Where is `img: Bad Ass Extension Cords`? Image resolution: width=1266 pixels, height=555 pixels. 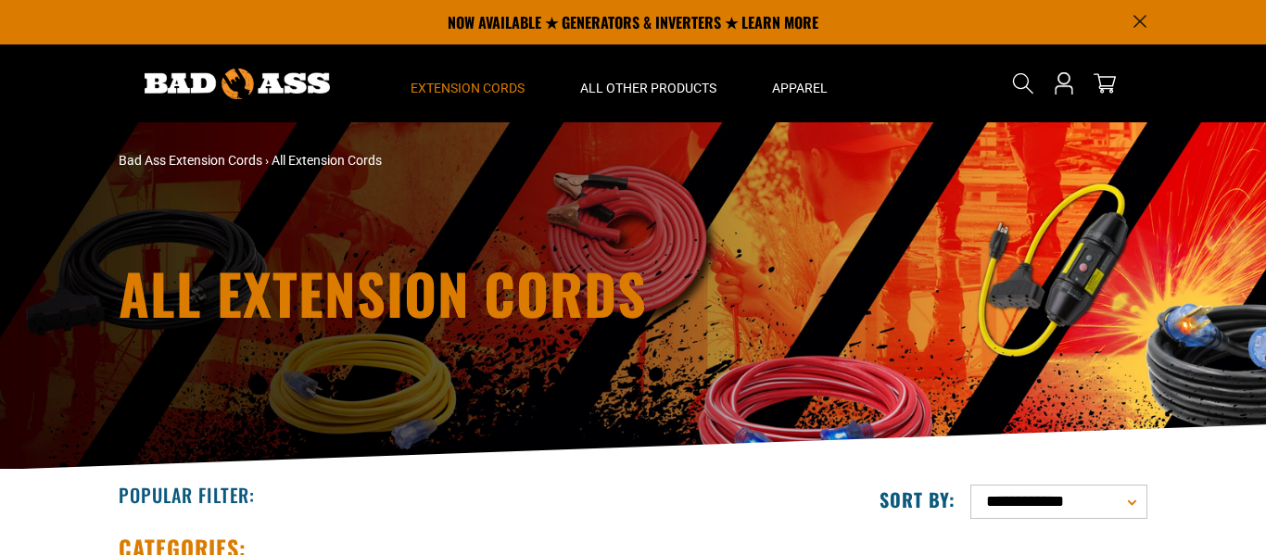
img: Bad Ass Extension Cords is located at coordinates (237, 83).